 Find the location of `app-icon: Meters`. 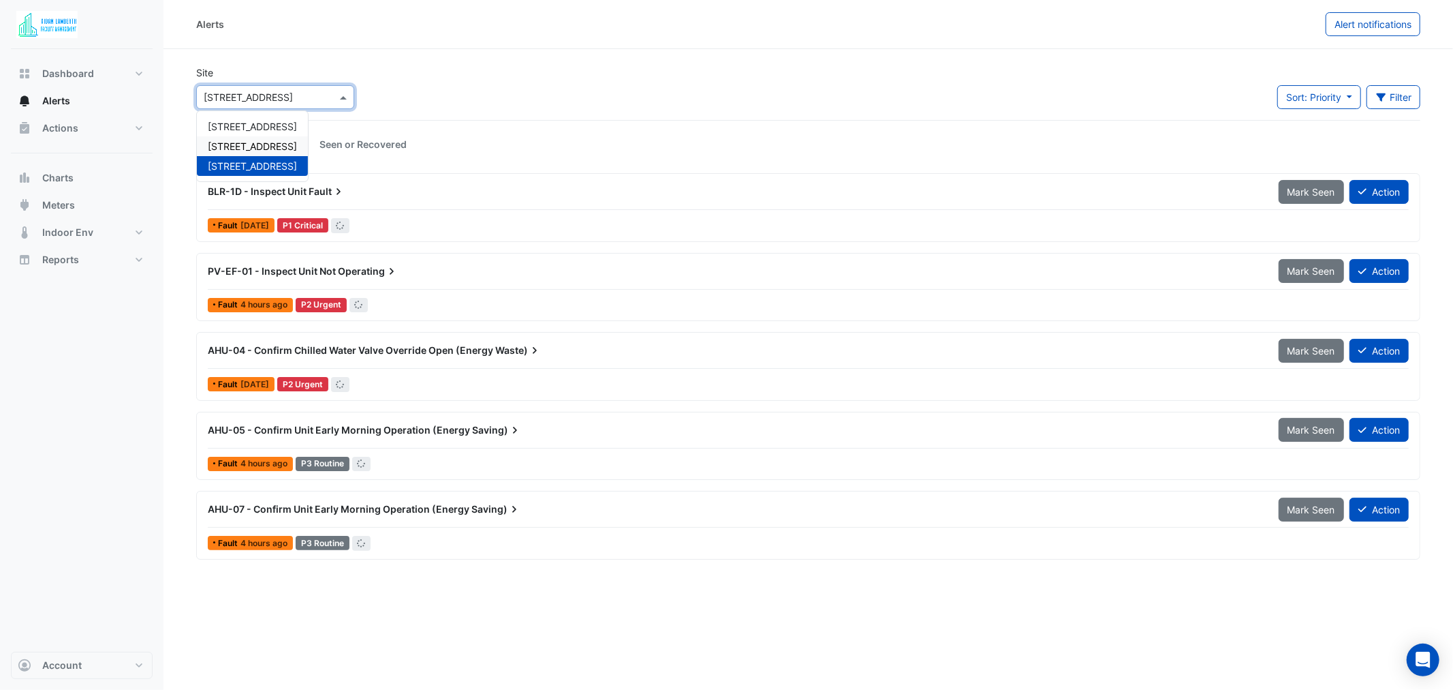

app-icon: Meters is located at coordinates (25, 205).